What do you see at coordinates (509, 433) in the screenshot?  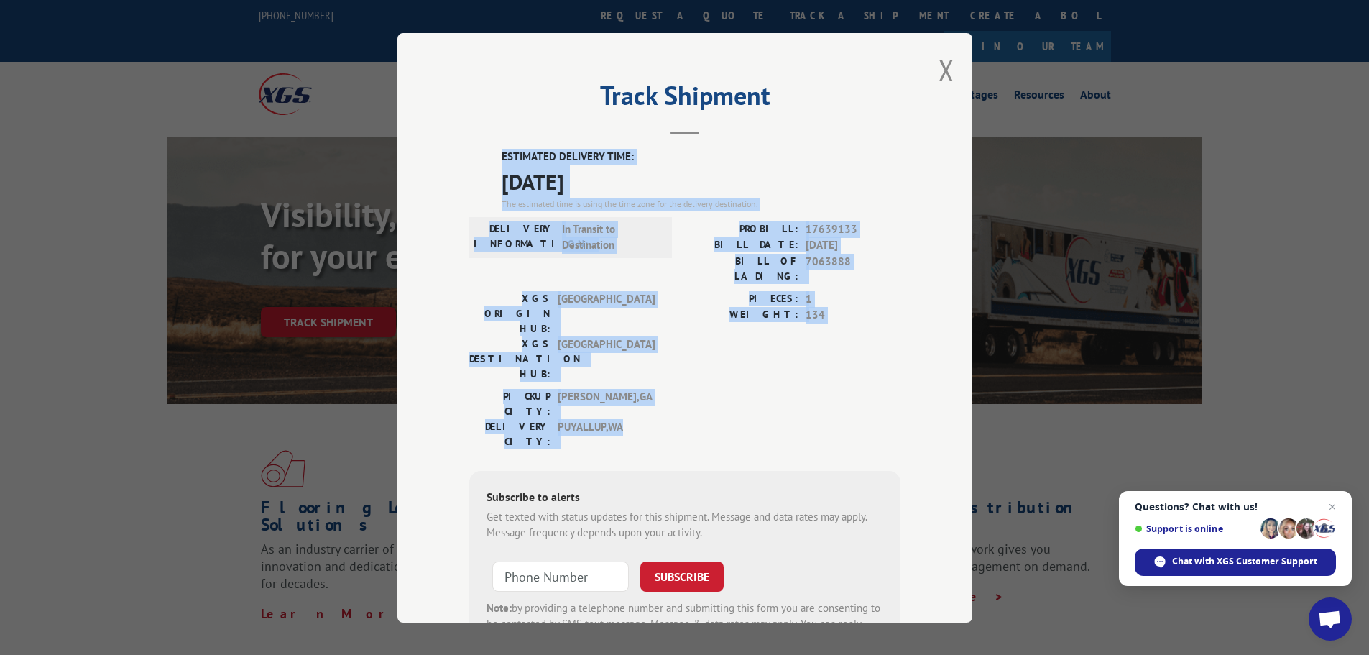 I see `label: DELIVERY CITY:` at bounding box center [509, 433].